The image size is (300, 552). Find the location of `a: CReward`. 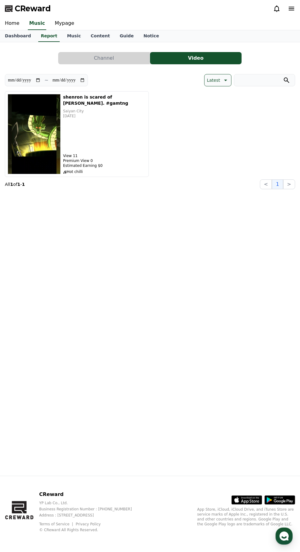

a: CReward is located at coordinates (28, 9).